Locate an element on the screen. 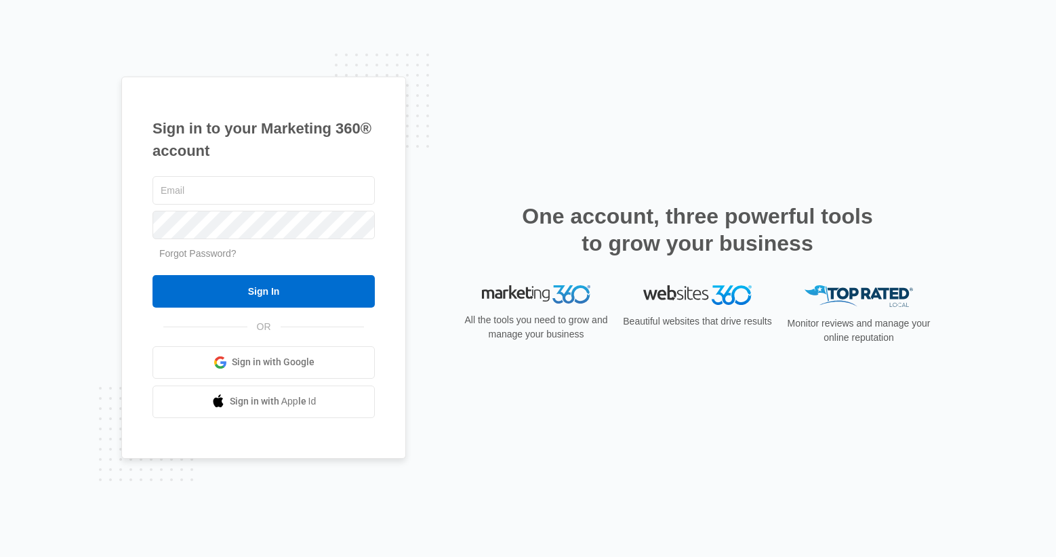 The width and height of the screenshot is (1056, 557). a: Forgot Password? is located at coordinates (198, 253).